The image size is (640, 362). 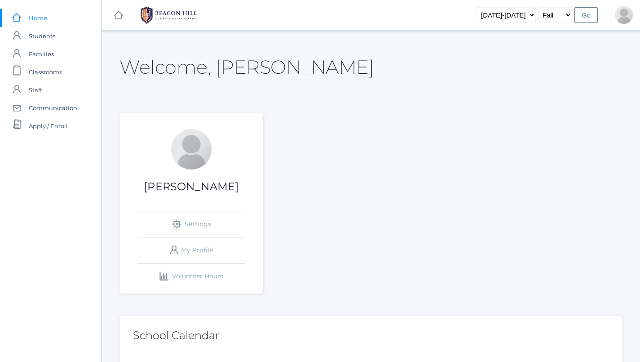 I want to click on h2: School Calendar, so click(x=371, y=335).